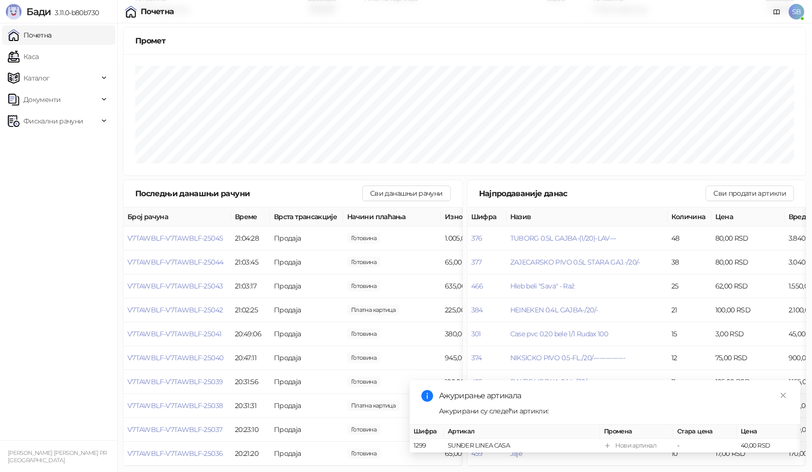 This screenshot has height=472, width=812. Describe the element at coordinates (175, 262) in the screenshot. I see `button: V7TAWBLF-V7TAWBLF-25044` at that location.